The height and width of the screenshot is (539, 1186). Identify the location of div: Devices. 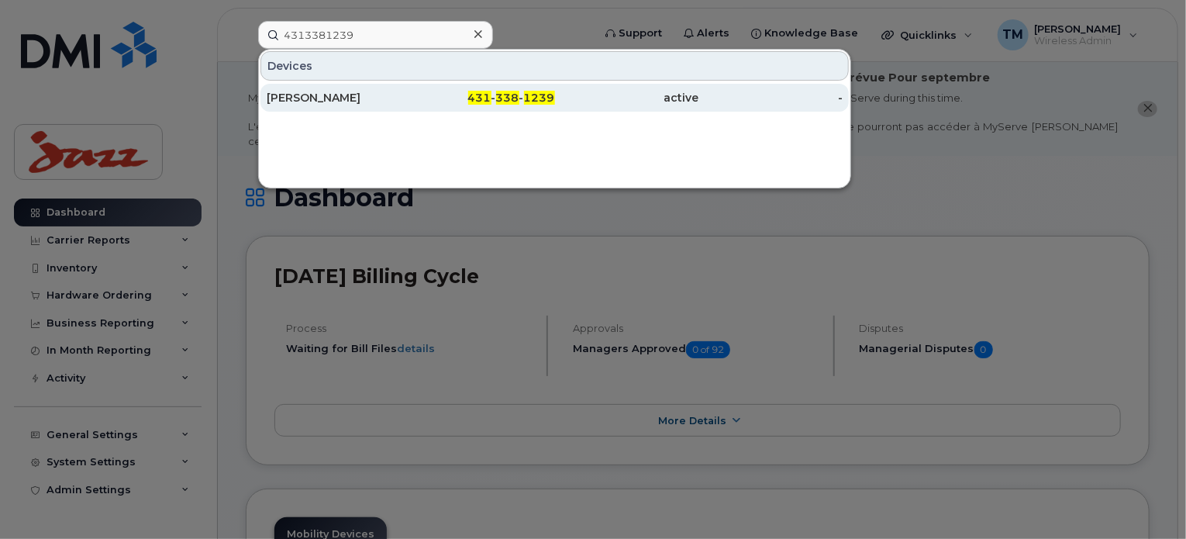
(554, 66).